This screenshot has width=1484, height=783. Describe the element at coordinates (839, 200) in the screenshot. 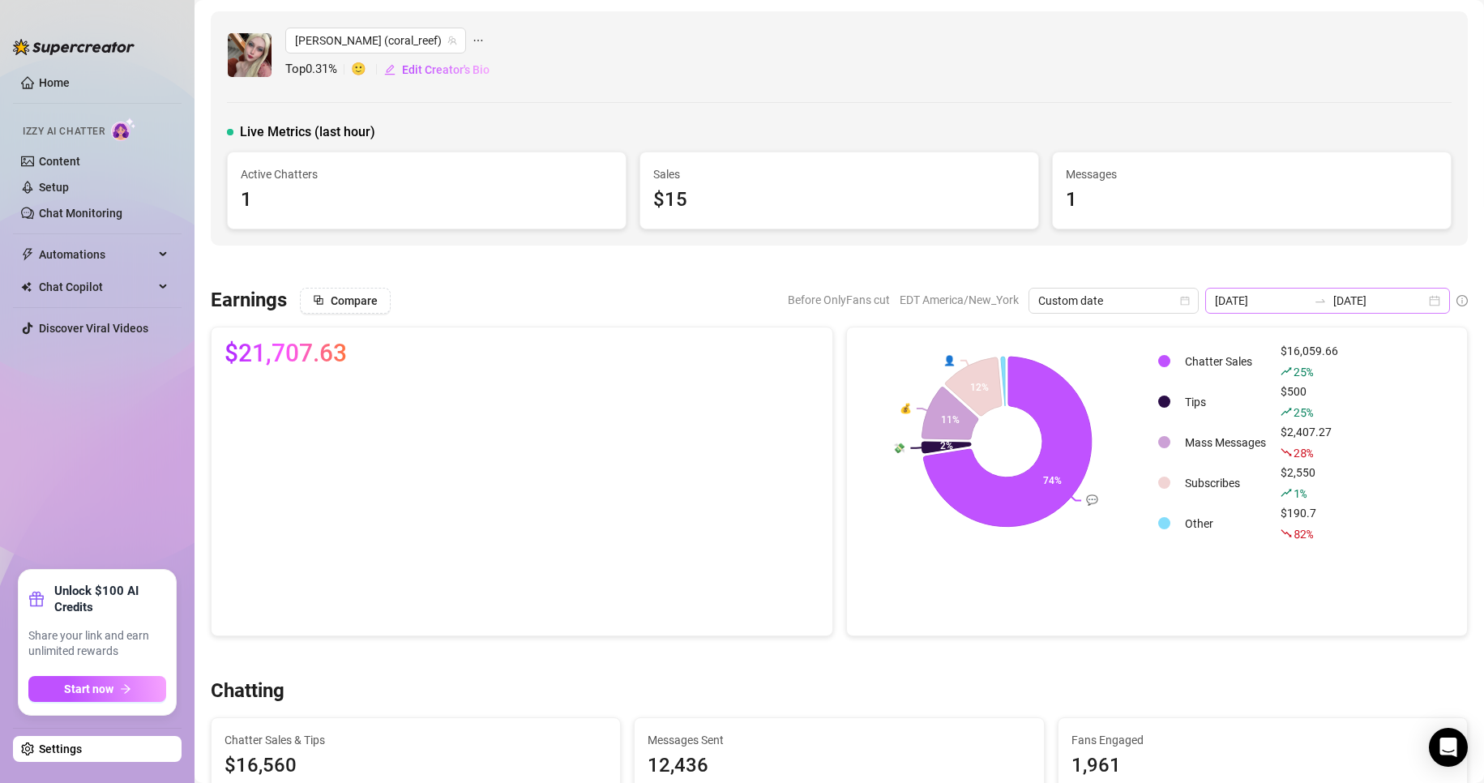

I see `div: $15` at that location.